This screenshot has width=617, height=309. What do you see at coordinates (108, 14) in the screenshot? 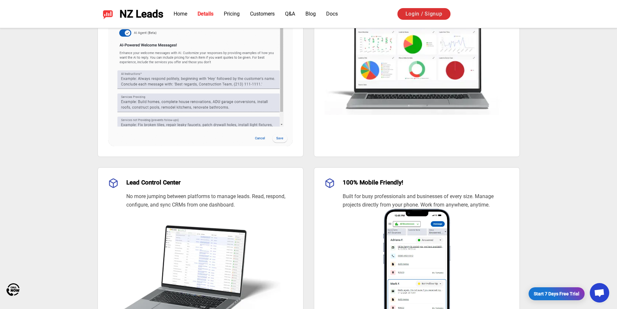
I see `img: NZ Leads logo` at bounding box center [108, 14].